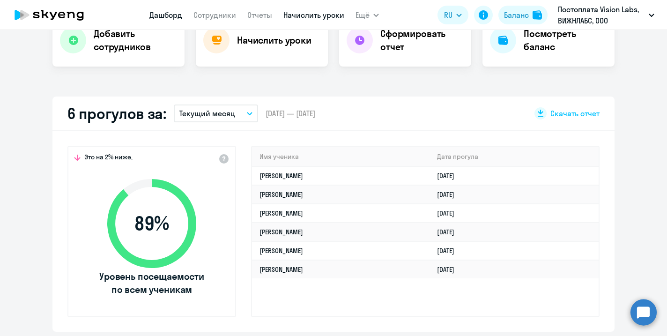 The image size is (667, 336). Describe the element at coordinates (216, 113) in the screenshot. I see `button: Текущий месяц` at that location.